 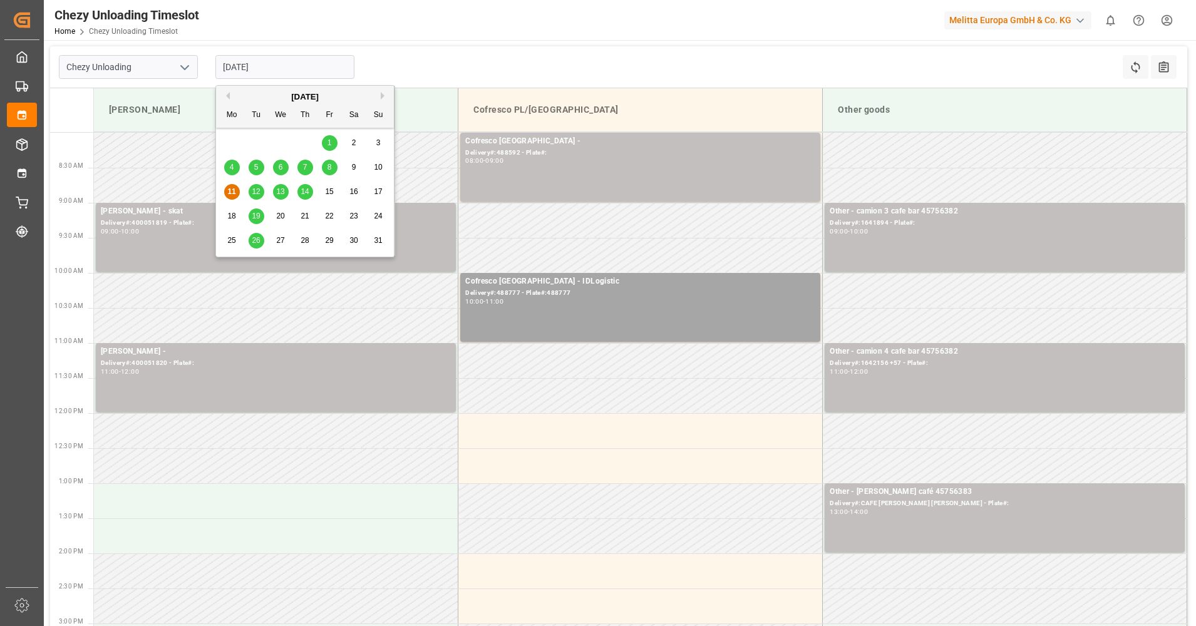 I want to click on div: Choose Sunday, August 3rd, 2025, so click(x=378, y=143).